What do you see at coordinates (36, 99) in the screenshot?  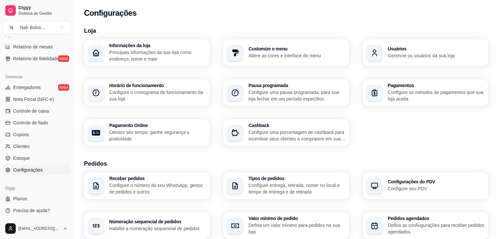 I see `a: Nota Fiscal (NFC-e)` at bounding box center [36, 99].